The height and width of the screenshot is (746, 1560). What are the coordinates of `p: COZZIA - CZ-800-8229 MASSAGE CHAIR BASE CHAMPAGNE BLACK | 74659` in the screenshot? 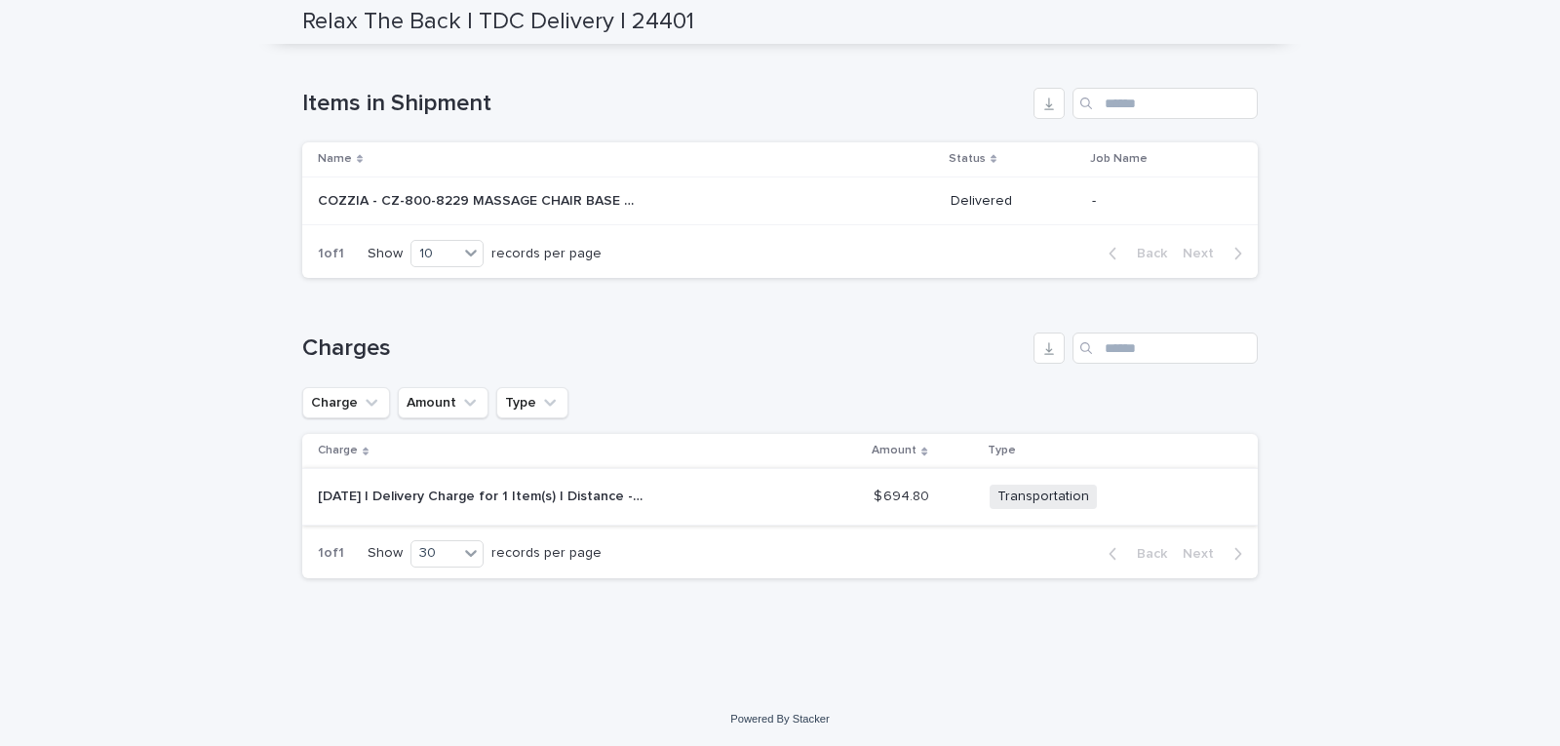 It's located at (482, 199).